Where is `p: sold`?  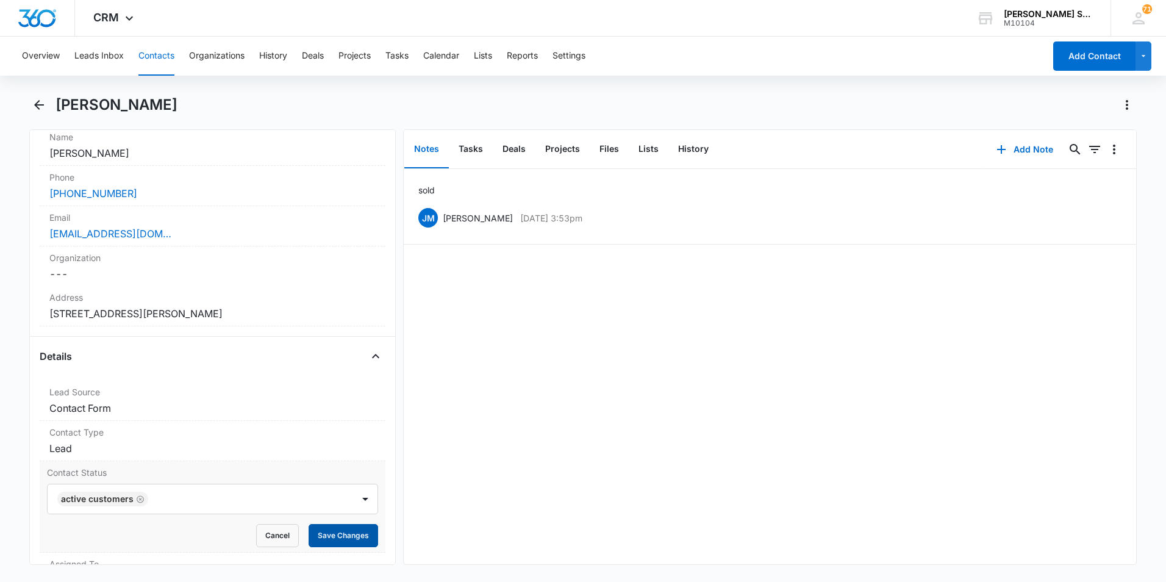
p: sold is located at coordinates (426, 190).